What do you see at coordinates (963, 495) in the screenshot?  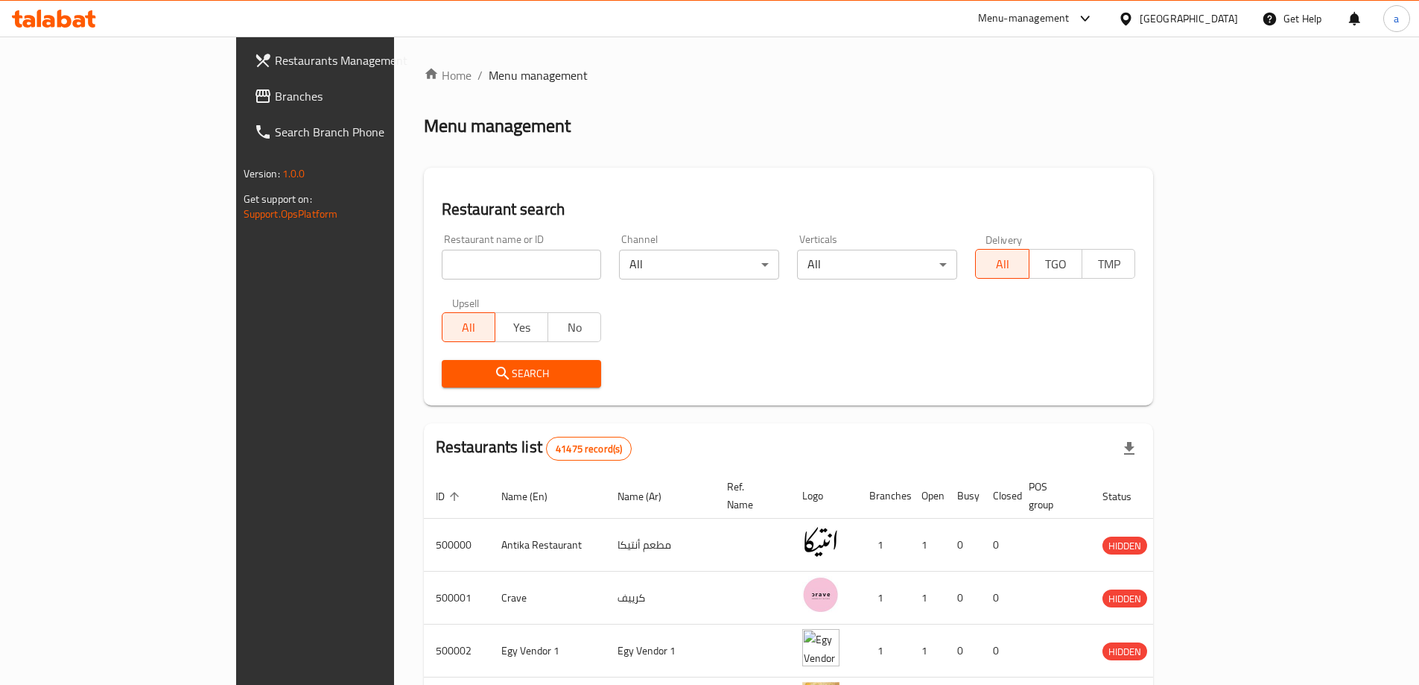 I see `th: Busy` at bounding box center [963, 495].